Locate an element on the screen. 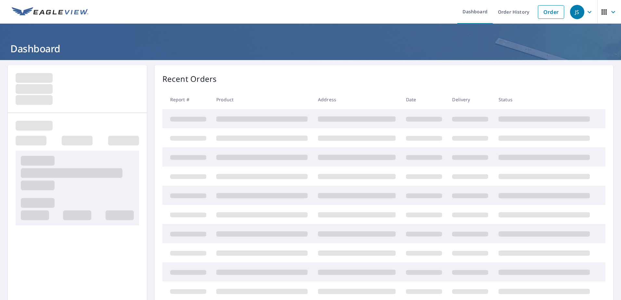 This screenshot has width=621, height=300. p: Recent Orders is located at coordinates (190, 79).